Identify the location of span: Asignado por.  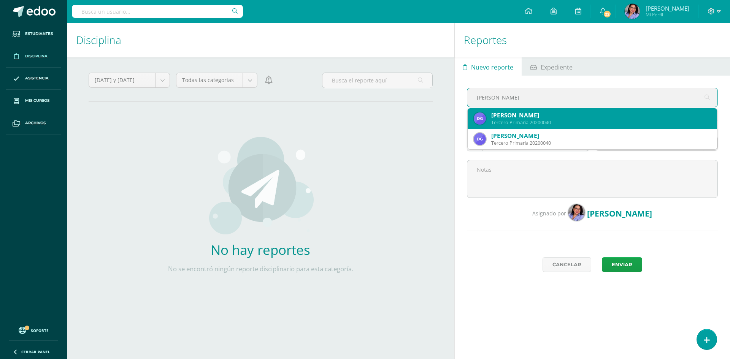
(549, 213).